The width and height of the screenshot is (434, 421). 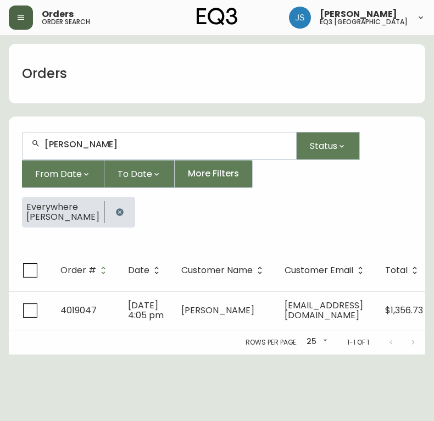 What do you see at coordinates (66, 22) in the screenshot?
I see `h5: order search` at bounding box center [66, 22].